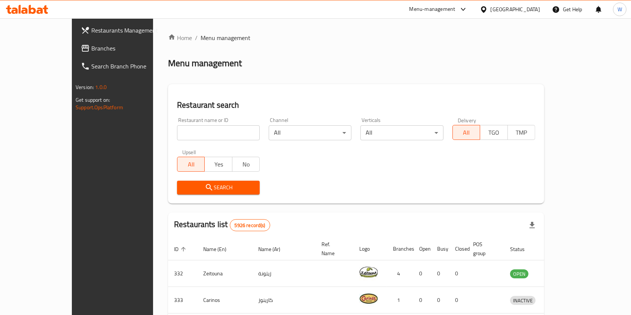 This screenshot has height=315, width=631. What do you see at coordinates (218, 164) in the screenshot?
I see `span: Yes` at bounding box center [218, 164].